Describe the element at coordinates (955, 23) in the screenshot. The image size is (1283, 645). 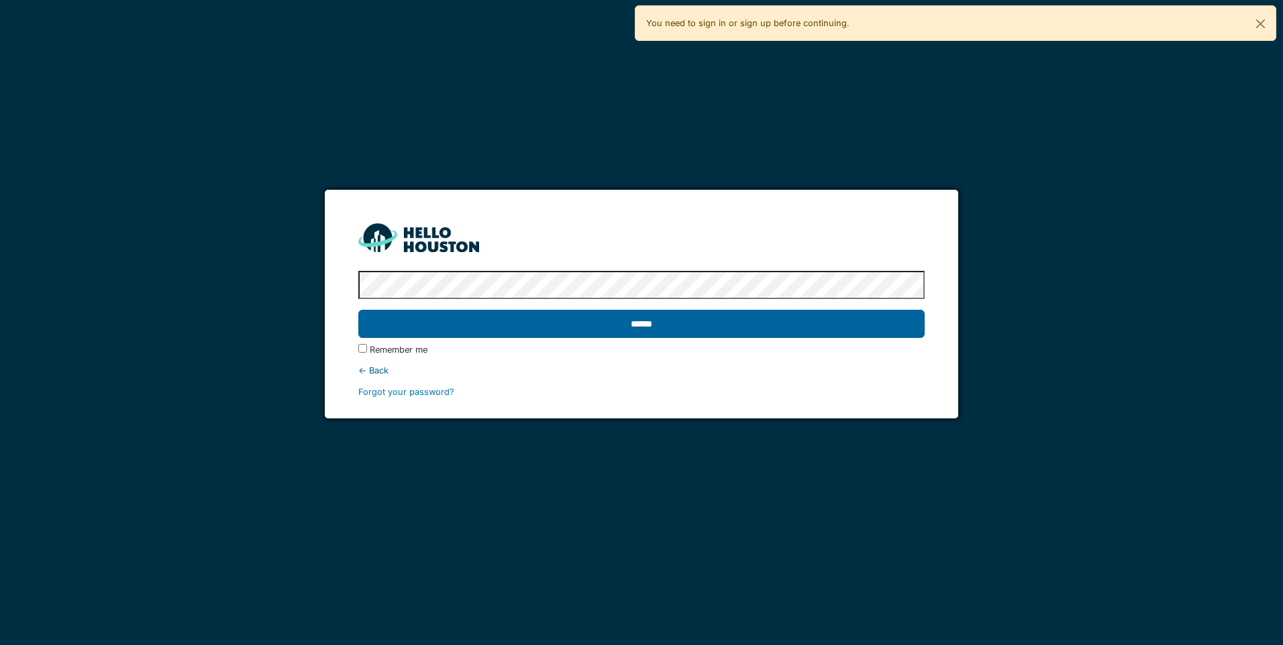
I see `div: You need to sign in or sign up before continuing.` at that location.